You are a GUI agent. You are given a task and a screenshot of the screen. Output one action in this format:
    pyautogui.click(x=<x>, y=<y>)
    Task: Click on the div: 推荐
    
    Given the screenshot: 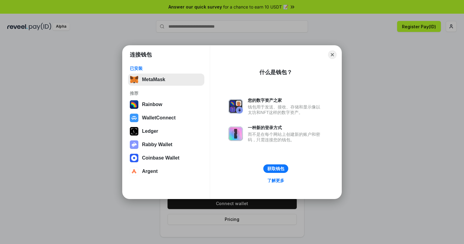 What is the action you would take?
    pyautogui.click(x=166, y=93)
    